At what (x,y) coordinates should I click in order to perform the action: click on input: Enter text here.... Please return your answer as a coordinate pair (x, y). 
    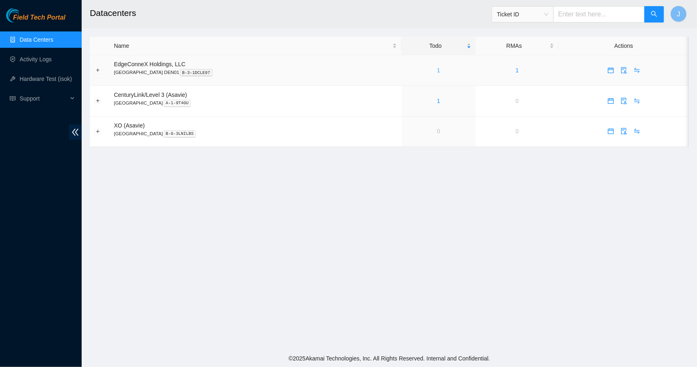
    Looking at the image, I should click on (599, 14).